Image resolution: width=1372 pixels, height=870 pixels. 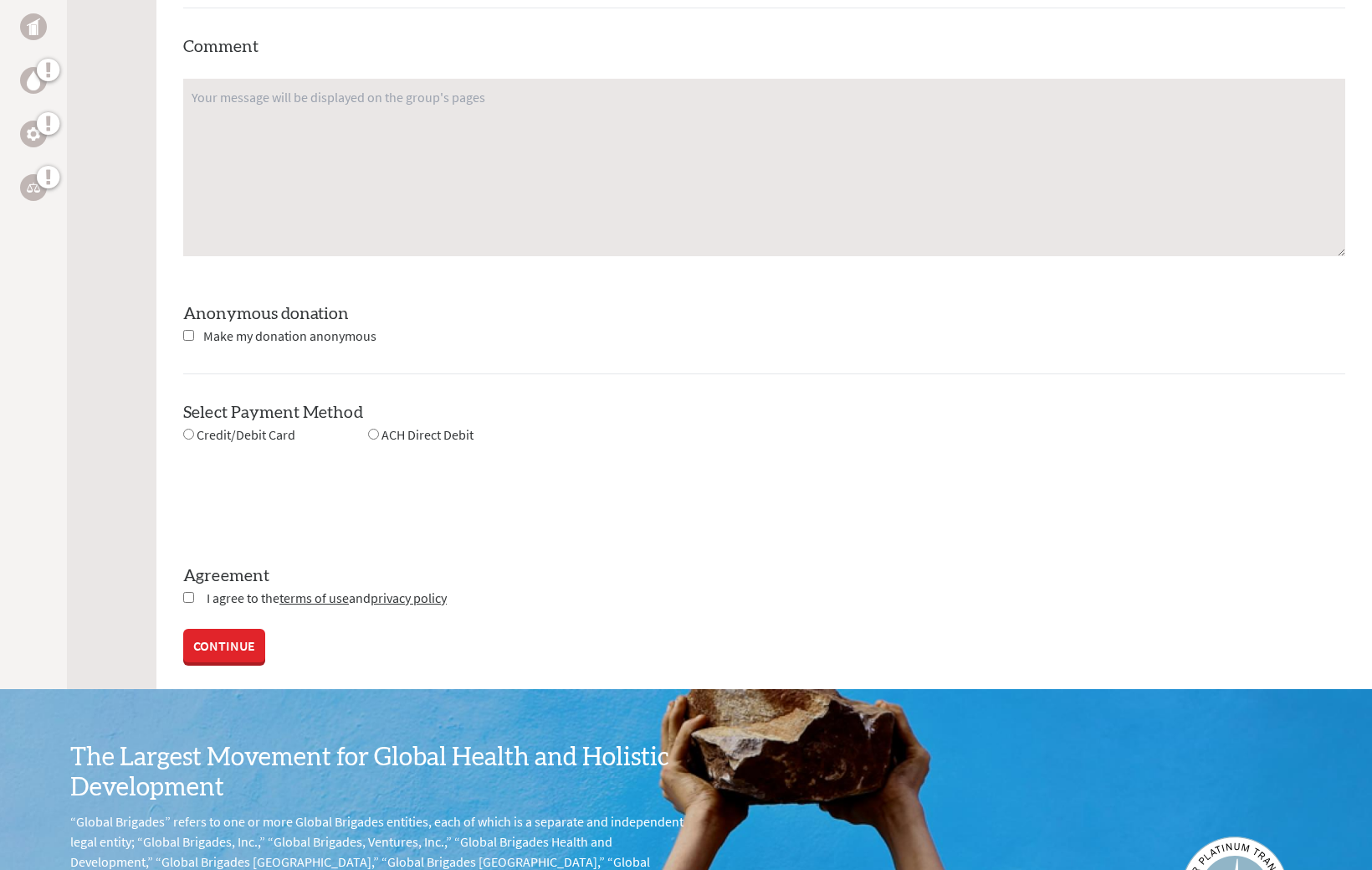 I want to click on div: Engineering, so click(x=33, y=134).